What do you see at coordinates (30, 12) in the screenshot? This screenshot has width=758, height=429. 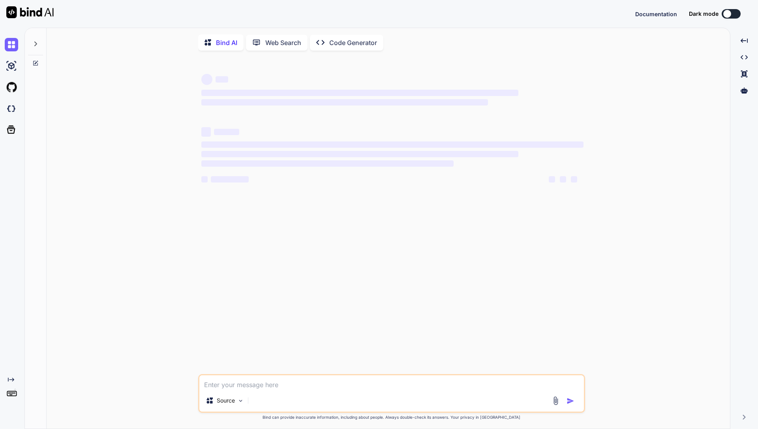 I see `img: Bind AI` at bounding box center [30, 12].